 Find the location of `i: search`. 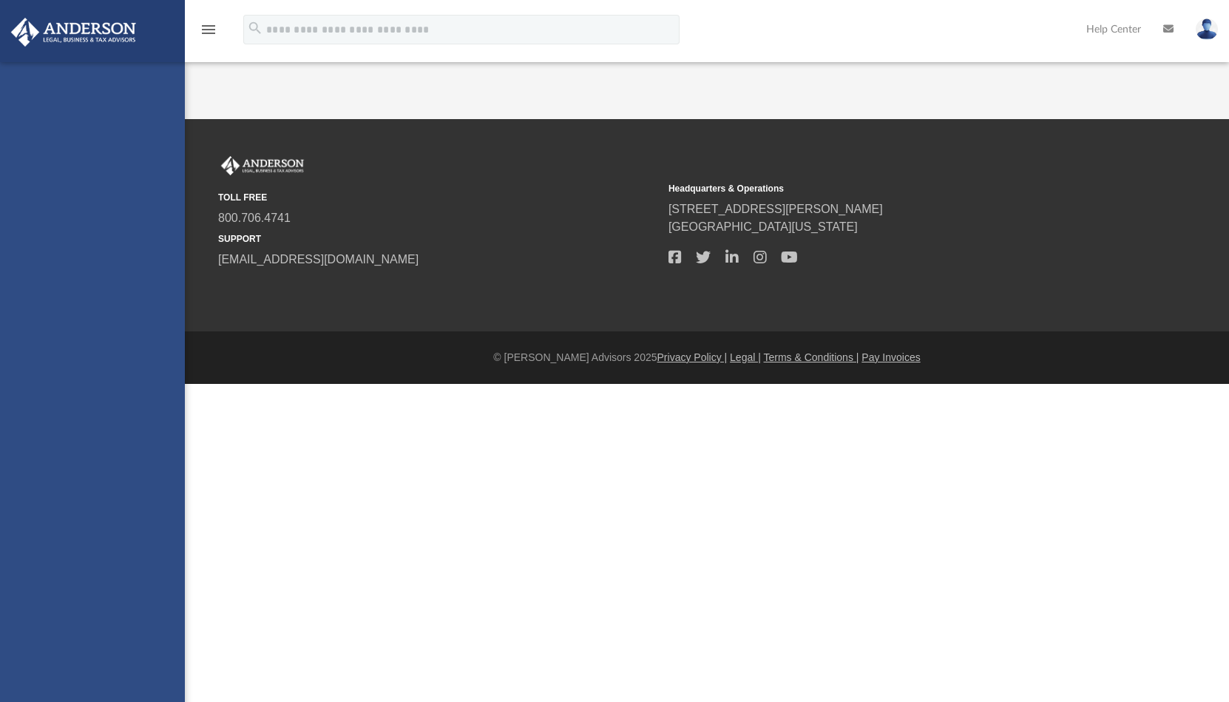

i: search is located at coordinates (255, 28).